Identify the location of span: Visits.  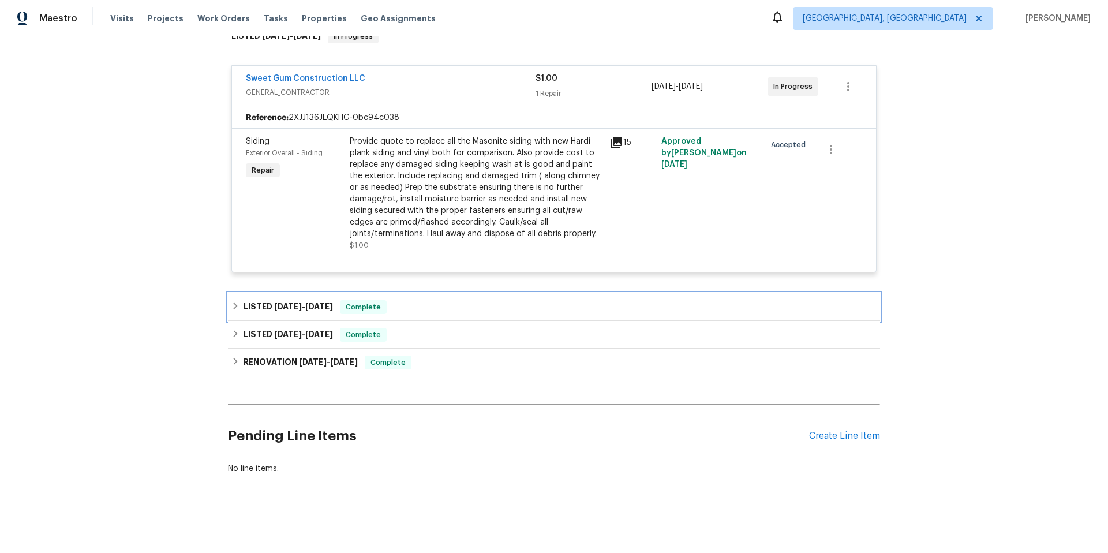
(122, 18).